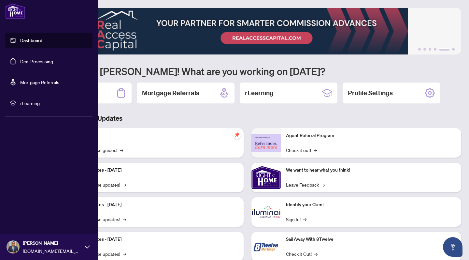 The height and width of the screenshot is (260, 469). Describe the element at coordinates (266, 143) in the screenshot. I see `img: Agent Referral Program` at that location.